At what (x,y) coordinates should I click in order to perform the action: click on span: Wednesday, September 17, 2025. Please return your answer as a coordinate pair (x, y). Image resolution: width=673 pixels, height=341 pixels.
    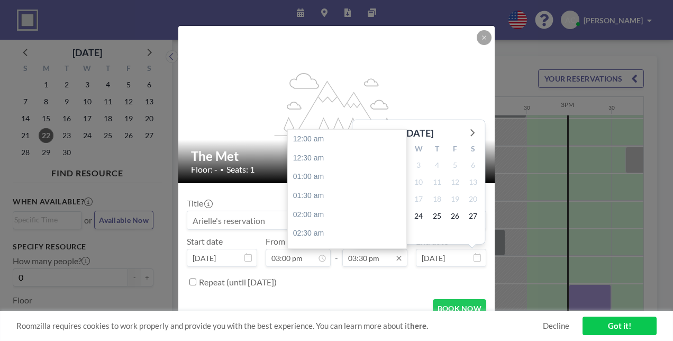
    Looking at the image, I should click on (419, 199).